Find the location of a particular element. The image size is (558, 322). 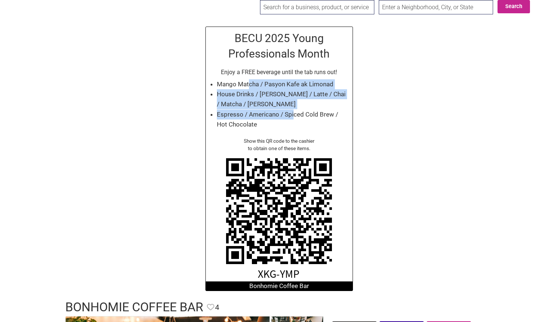

h2: BECU 2025 Young Professionals Month is located at coordinates (279, 46).